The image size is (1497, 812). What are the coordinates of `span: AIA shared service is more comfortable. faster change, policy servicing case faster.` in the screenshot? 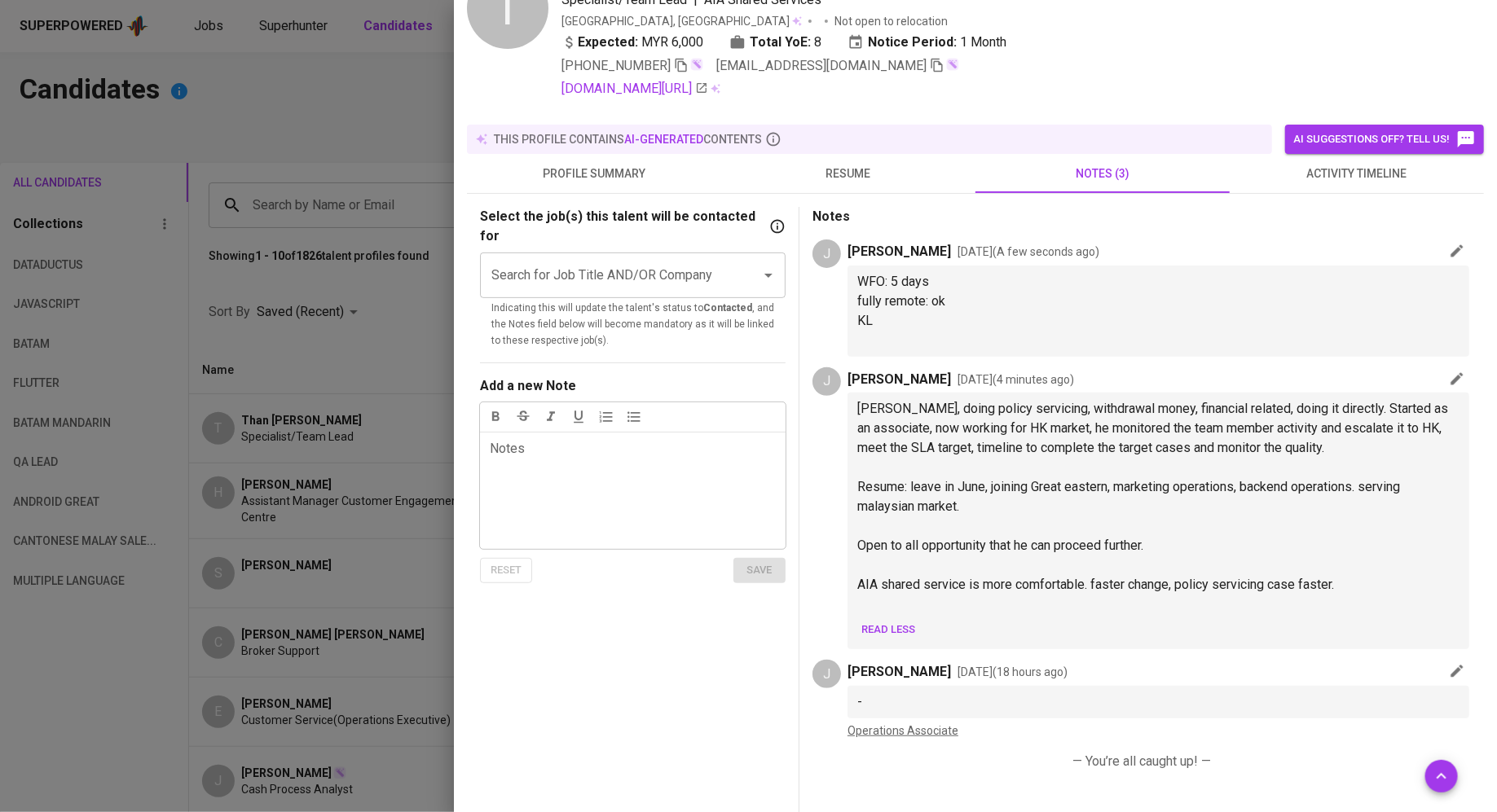 It's located at (1095, 584).